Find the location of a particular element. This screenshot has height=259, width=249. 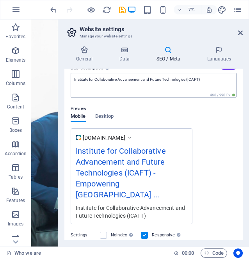

button: Code is located at coordinates (214, 253).